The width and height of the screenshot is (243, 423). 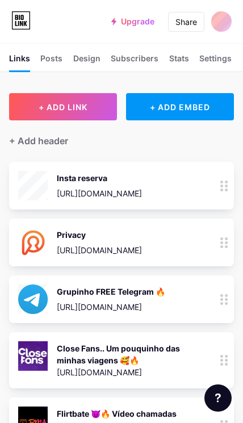 What do you see at coordinates (215, 61) in the screenshot?
I see `div: Settings` at bounding box center [215, 61].